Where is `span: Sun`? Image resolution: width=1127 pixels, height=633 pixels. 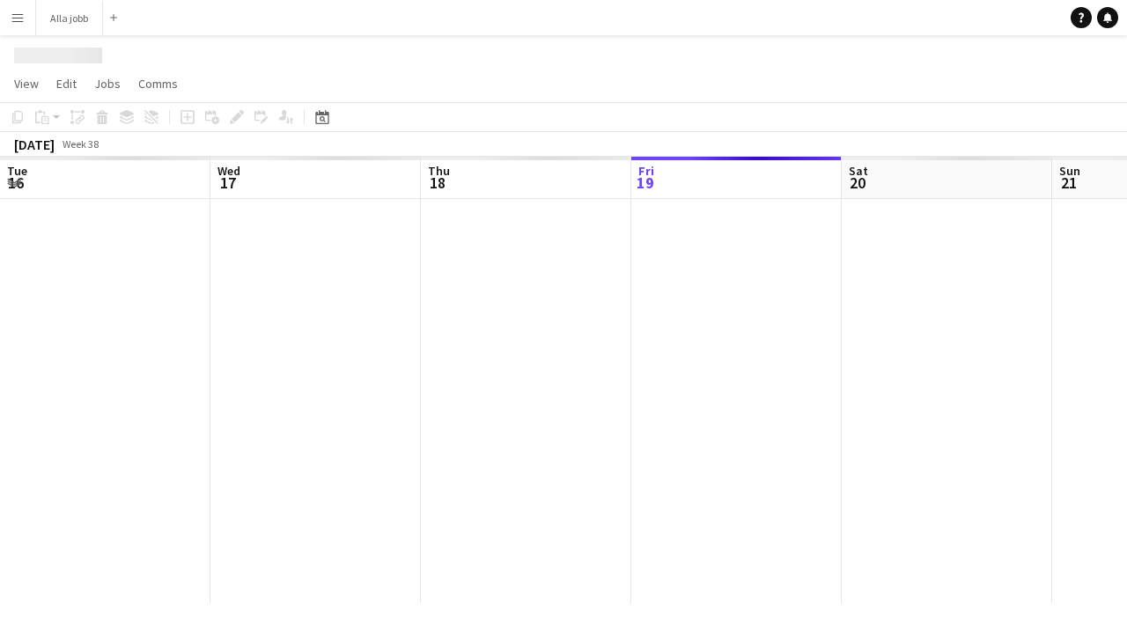
span: Sun is located at coordinates (1070, 171).